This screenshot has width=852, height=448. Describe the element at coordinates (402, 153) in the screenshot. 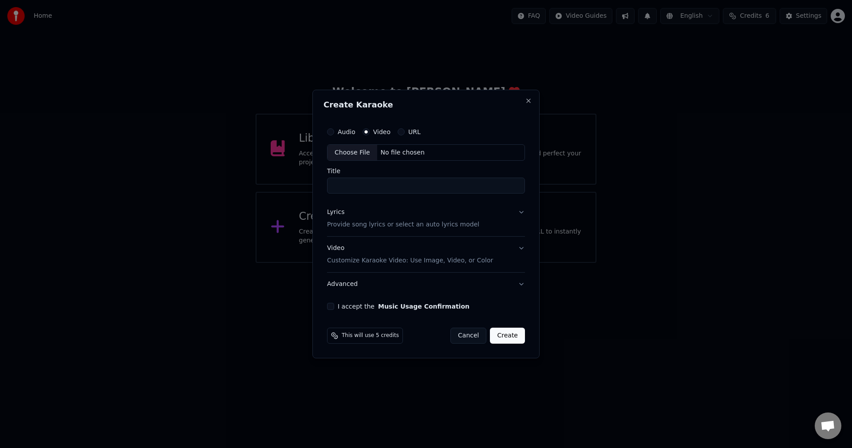

I see `div: No file chosen` at that location.